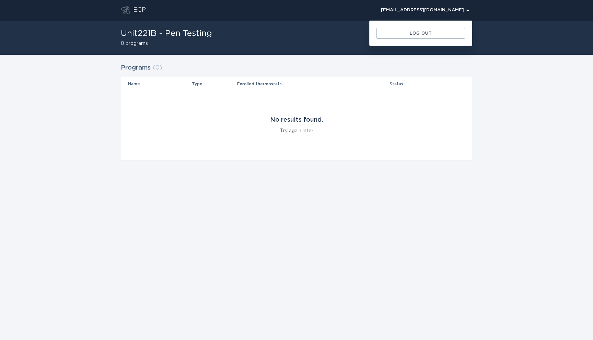 The image size is (593, 340). I want to click on h1: Unit221B - Pen Testing, so click(166, 34).